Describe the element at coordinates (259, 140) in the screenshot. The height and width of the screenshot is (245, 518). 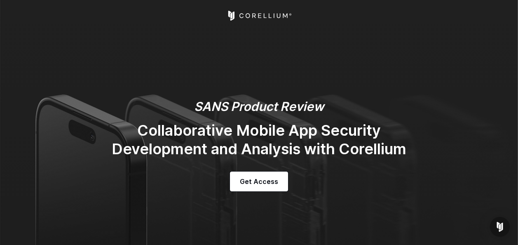
I see `h2: Collaborative Mobile App Security Development and Analysis with Corellium` at that location.